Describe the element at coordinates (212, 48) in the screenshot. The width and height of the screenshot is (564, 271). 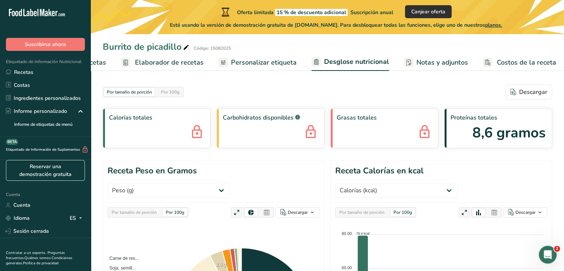
I see `font: Código: 15082025` at that location.